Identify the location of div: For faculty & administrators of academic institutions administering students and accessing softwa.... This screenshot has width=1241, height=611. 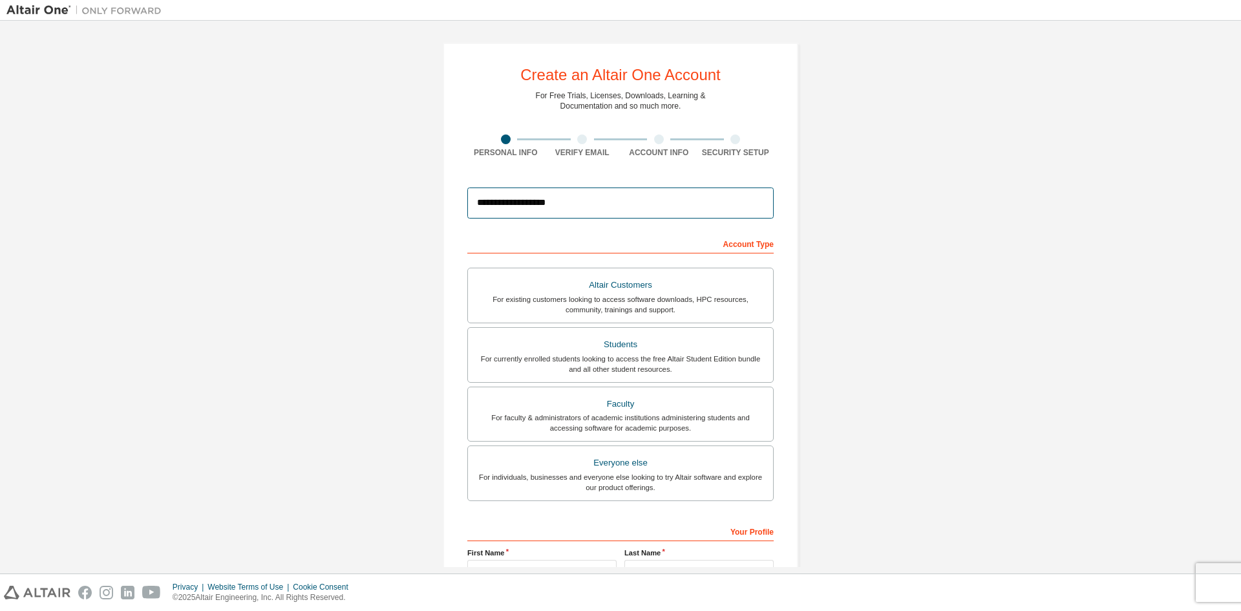
(621, 423).